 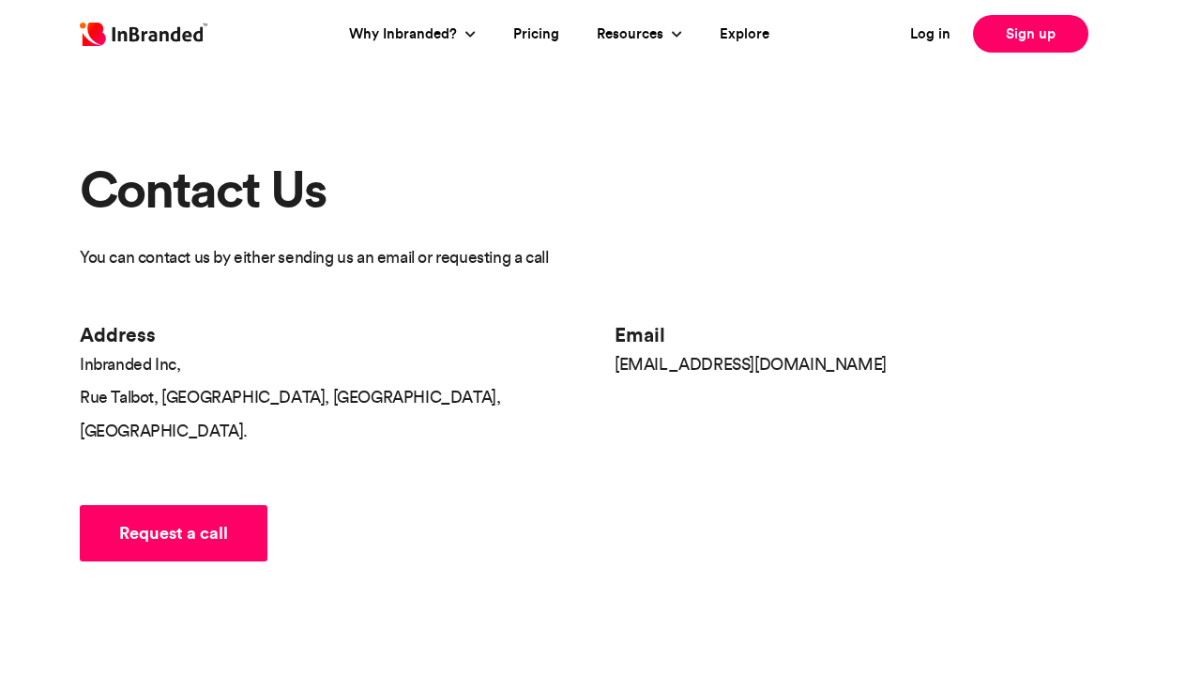 What do you see at coordinates (405, 34) in the screenshot?
I see `a: Why Inbranded?` at bounding box center [405, 34].